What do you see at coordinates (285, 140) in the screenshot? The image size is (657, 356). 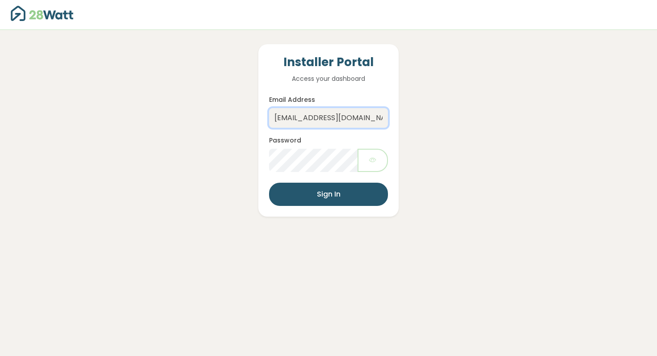 I see `label: Password` at bounding box center [285, 140].